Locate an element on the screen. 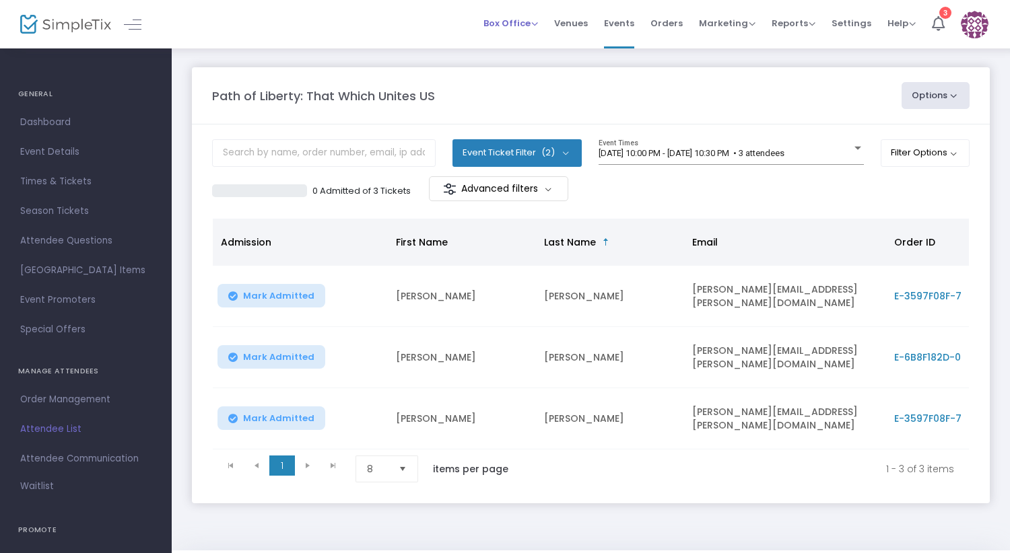 The image size is (1010, 553). button: Event Ticket Filter(2) is located at coordinates (517, 153).